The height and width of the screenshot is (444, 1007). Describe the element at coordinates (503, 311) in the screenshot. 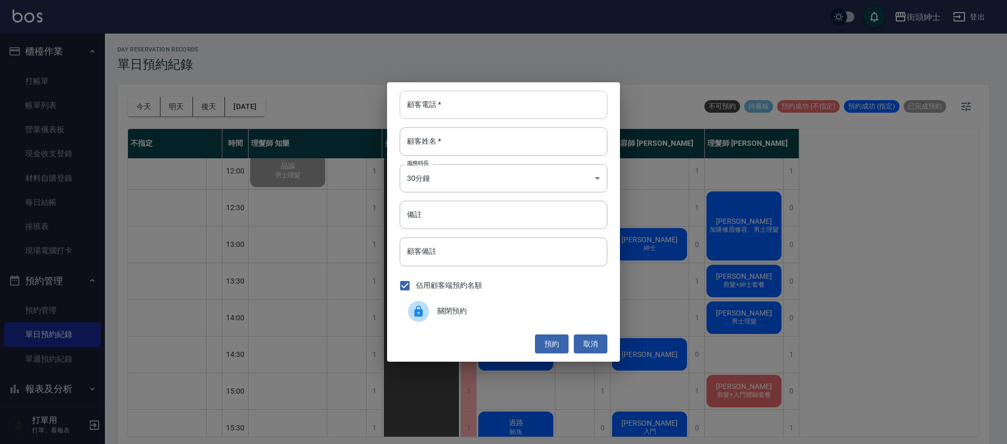

I see `div: 關閉預約` at that location.